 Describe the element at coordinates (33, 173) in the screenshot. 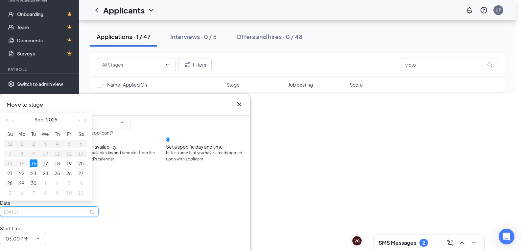

I see `td: 2025-09-23` at that location.